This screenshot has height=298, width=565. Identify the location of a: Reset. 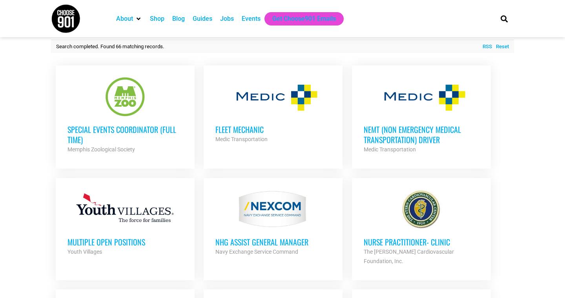
(500, 47).